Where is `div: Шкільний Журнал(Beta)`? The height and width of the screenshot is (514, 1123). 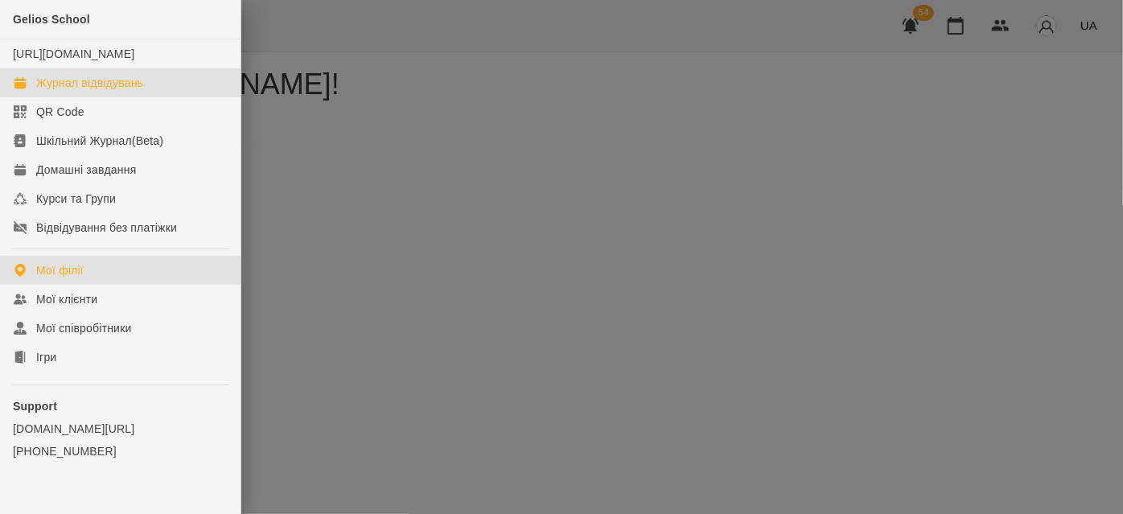
div: Шкільний Журнал(Beta) is located at coordinates (100, 141).